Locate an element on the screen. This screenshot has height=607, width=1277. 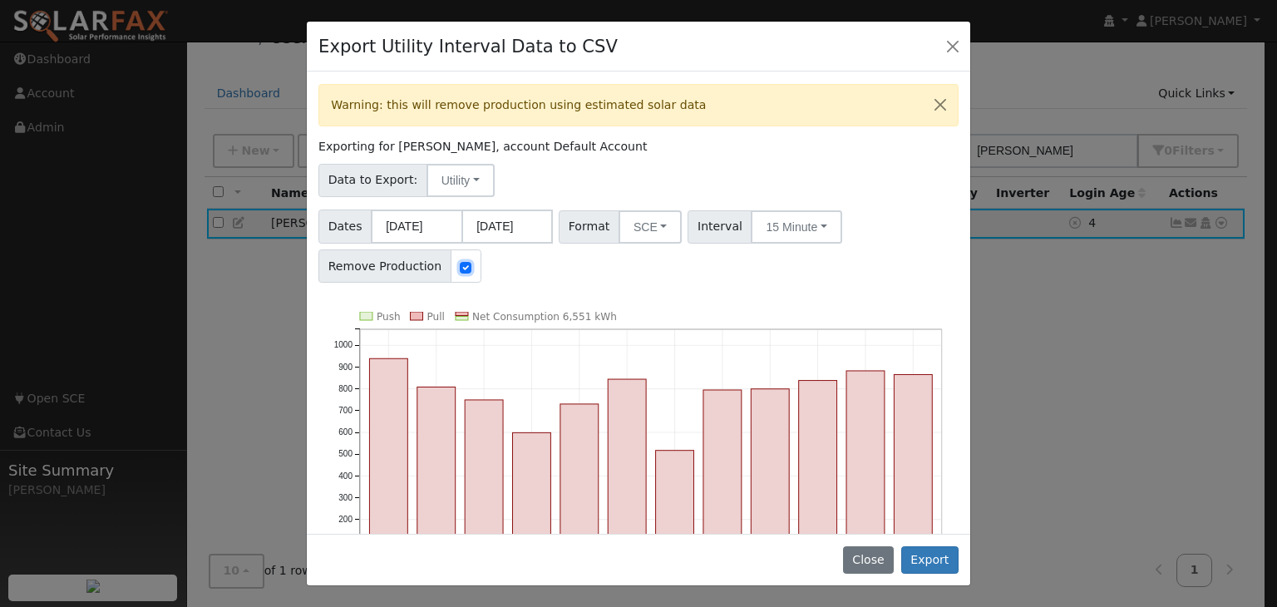
button: SCE is located at coordinates (650, 227).